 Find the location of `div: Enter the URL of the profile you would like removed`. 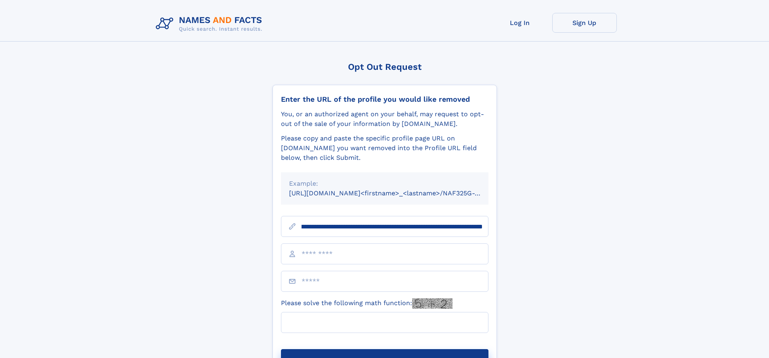

div: Enter the URL of the profile you would like removed is located at coordinates (385, 99).